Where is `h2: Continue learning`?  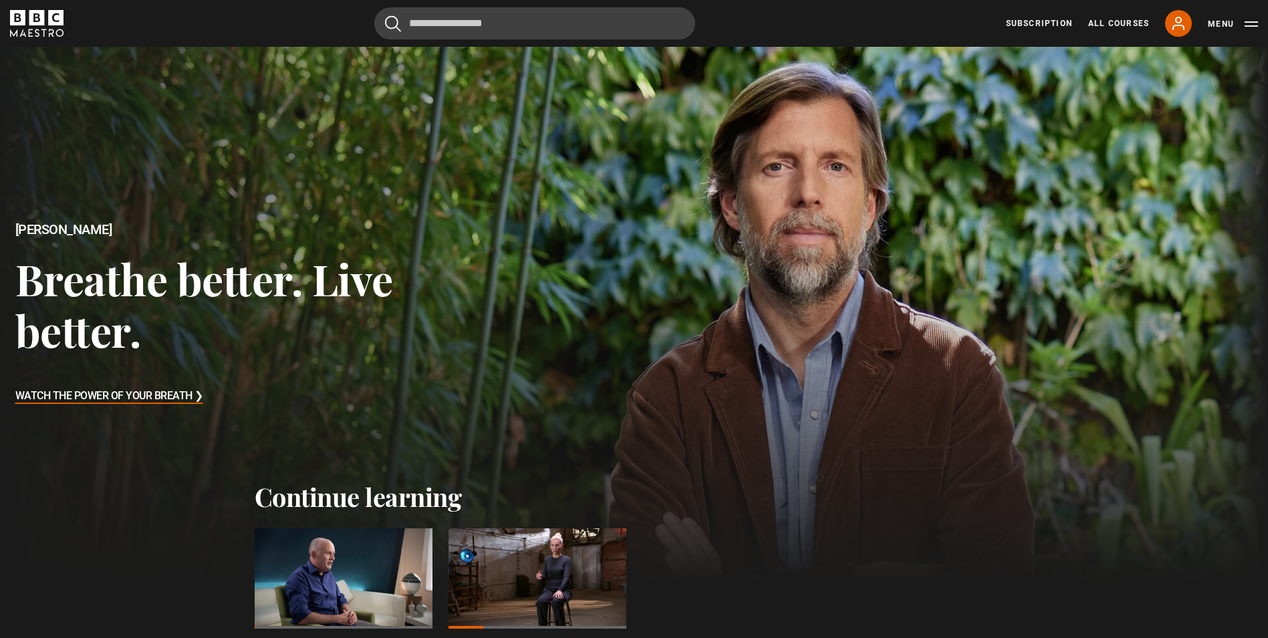
h2: Continue learning is located at coordinates (634, 497).